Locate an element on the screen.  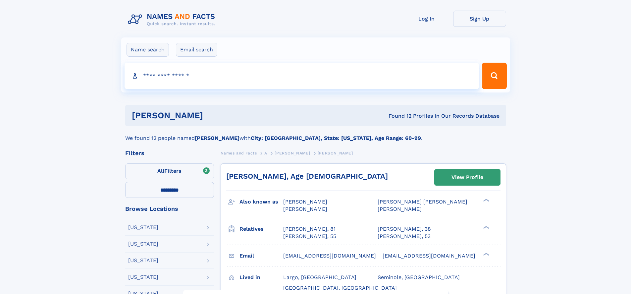
label: Email search is located at coordinates (196, 50).